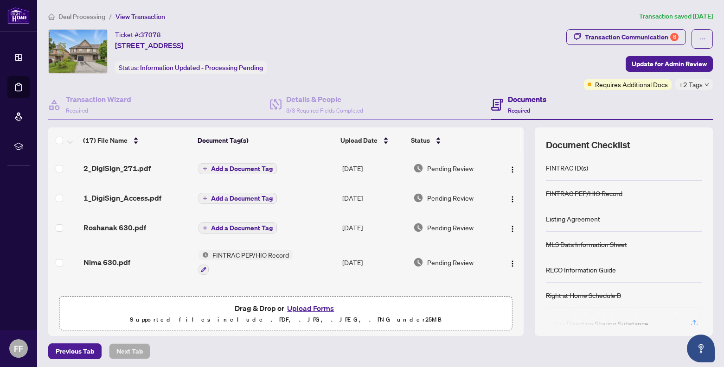 This screenshot has height=367, width=724. Describe the element at coordinates (19, 349) in the screenshot. I see `span: FF` at that location.